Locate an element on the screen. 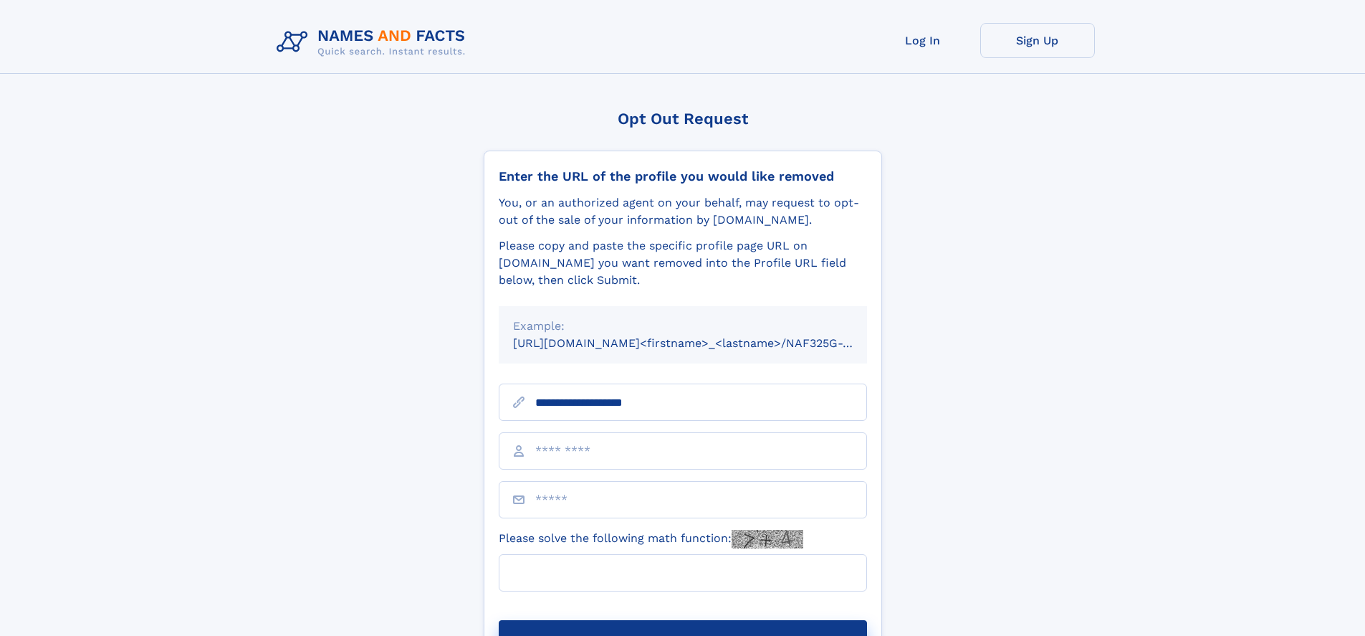 The image size is (1365, 636). div: Example: is located at coordinates (683, 326).